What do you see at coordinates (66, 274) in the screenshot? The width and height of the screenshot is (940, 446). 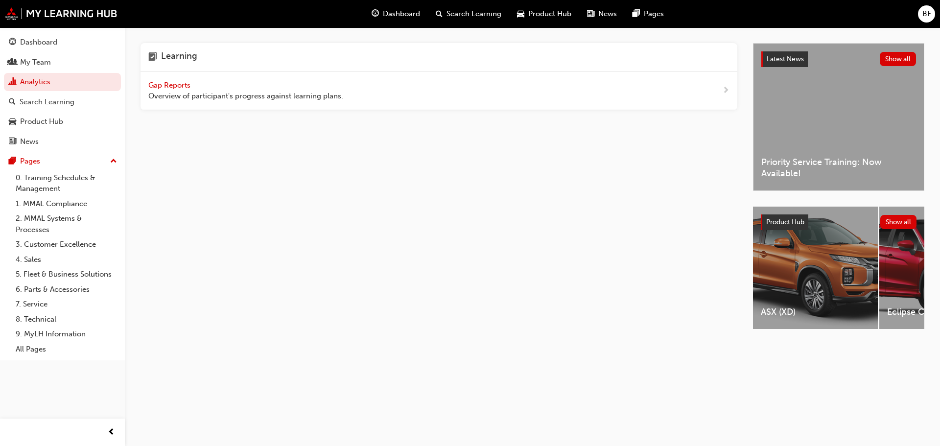 I see `a: 5. Fleet & Business Solutions` at bounding box center [66, 274].